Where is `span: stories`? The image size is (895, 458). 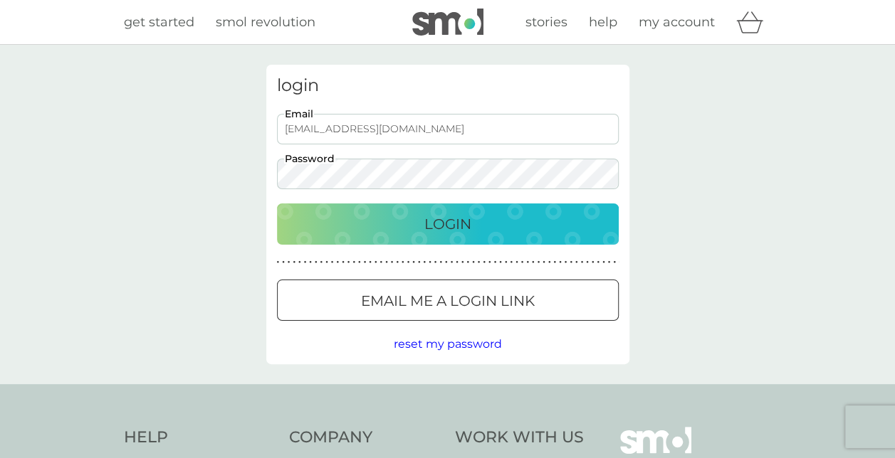 span: stories is located at coordinates (546, 22).